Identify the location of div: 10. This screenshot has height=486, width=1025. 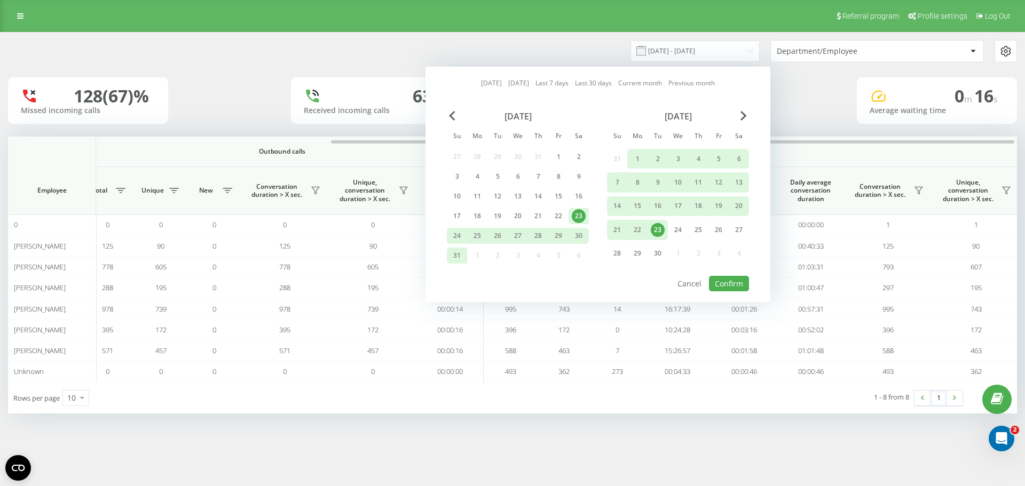
(457, 196).